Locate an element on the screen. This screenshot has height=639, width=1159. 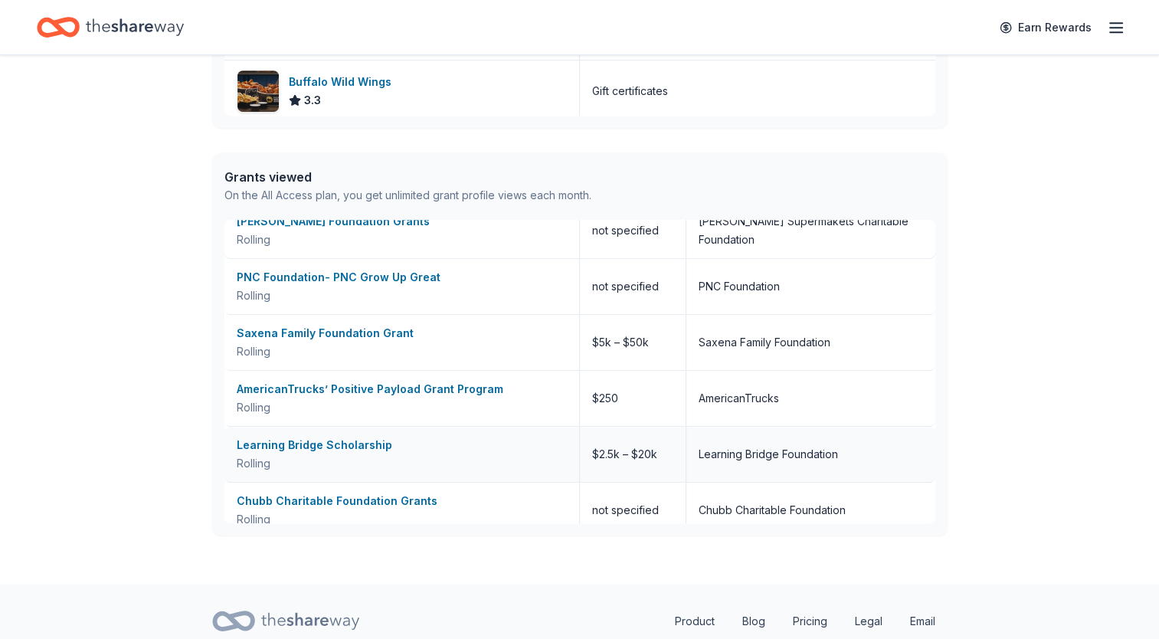
div: Learning Bridge Scholarship is located at coordinates (401, 445).